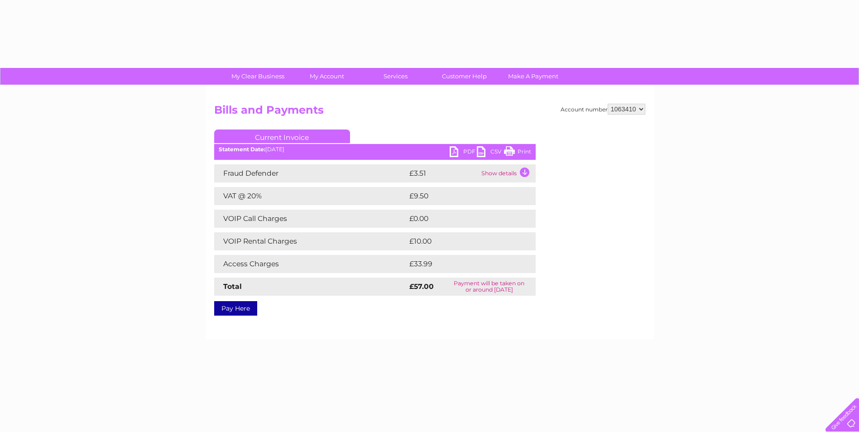 The height and width of the screenshot is (432, 859). What do you see at coordinates (430, 112) in the screenshot?
I see `h2: Bills and Payments` at bounding box center [430, 112].